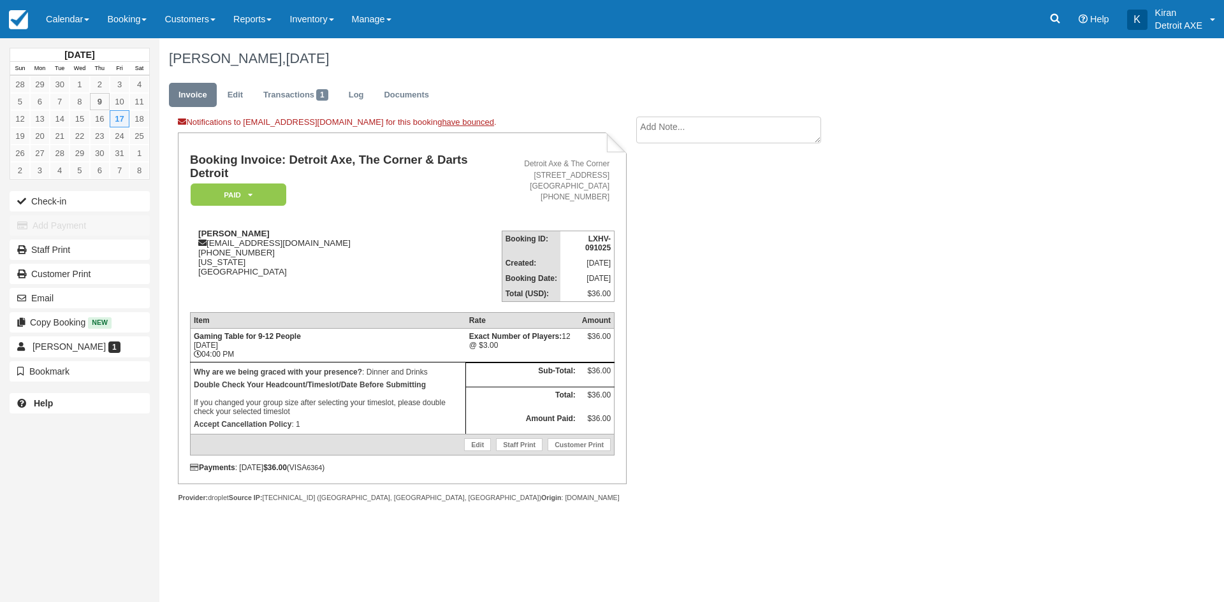  I want to click on button: Copy Booking New, so click(80, 323).